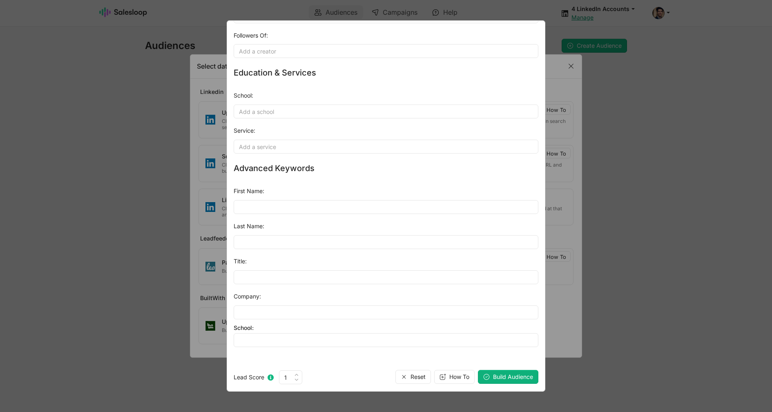 Image resolution: width=772 pixels, height=412 pixels. Describe the element at coordinates (251, 36) in the screenshot. I see `label: Followers Of:` at that location.